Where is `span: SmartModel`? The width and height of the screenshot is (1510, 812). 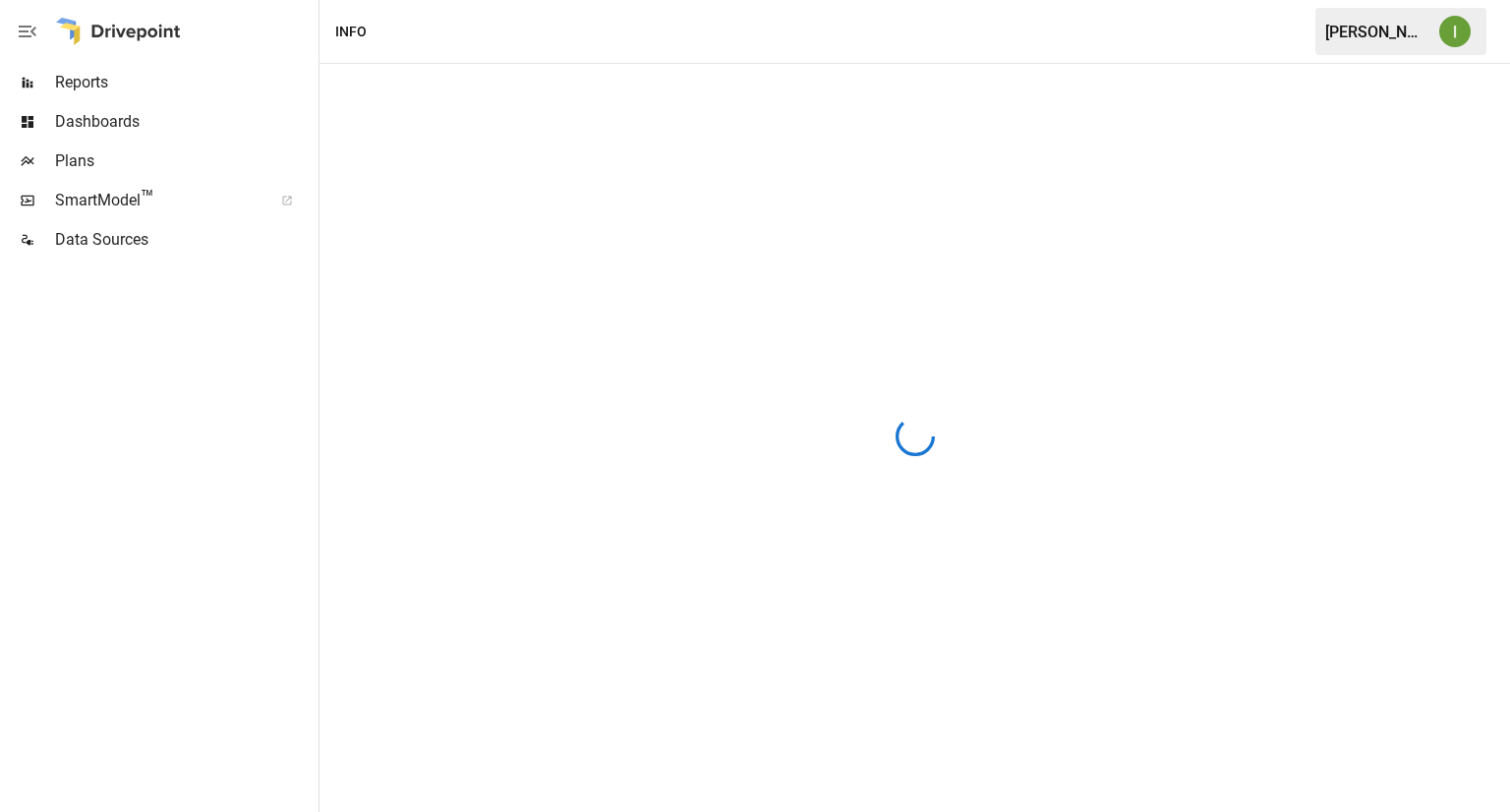 span: SmartModel is located at coordinates (157, 200).